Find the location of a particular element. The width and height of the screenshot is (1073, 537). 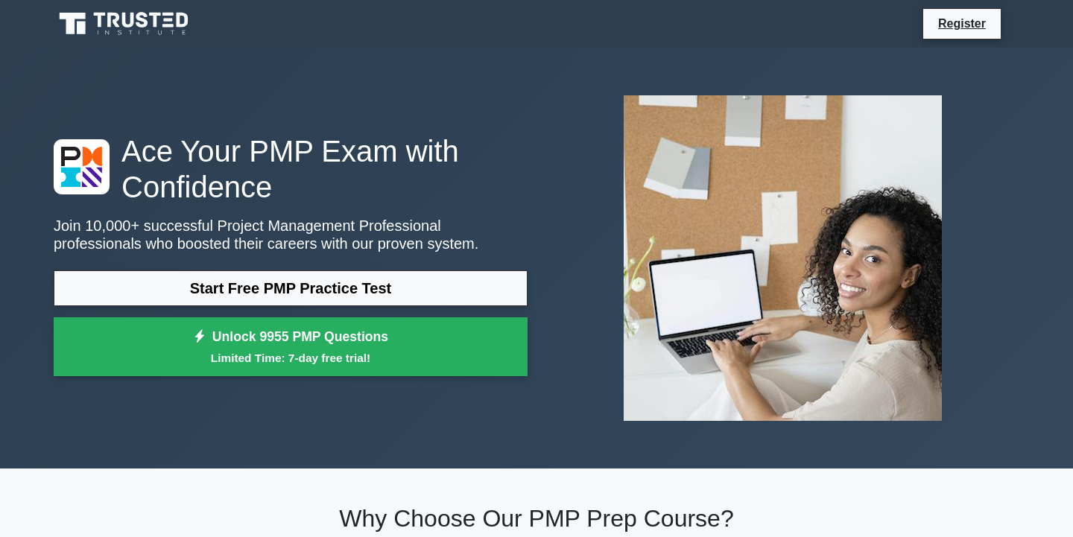

small: Limited Time: 7-day free trial! is located at coordinates (291, 358).